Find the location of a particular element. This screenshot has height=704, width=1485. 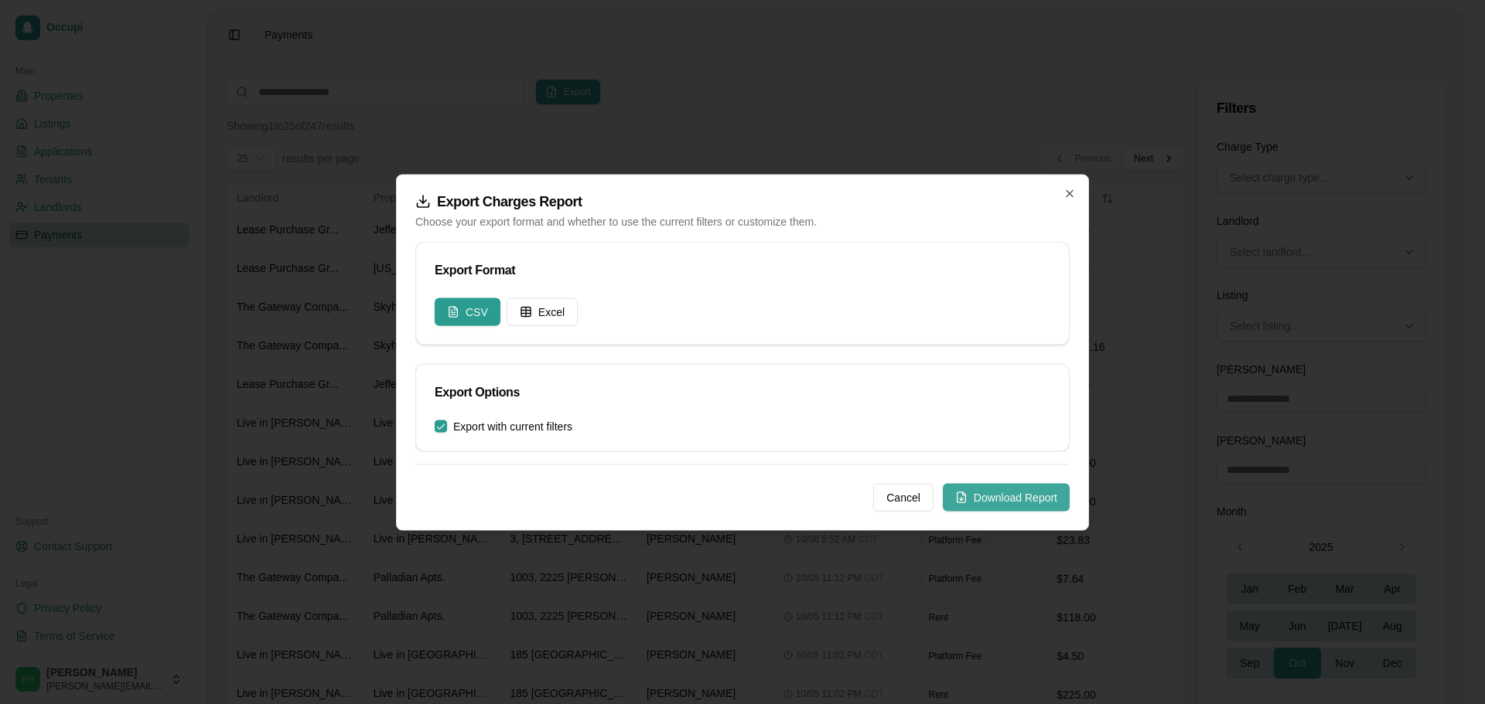

div: Export Options is located at coordinates (742, 392).